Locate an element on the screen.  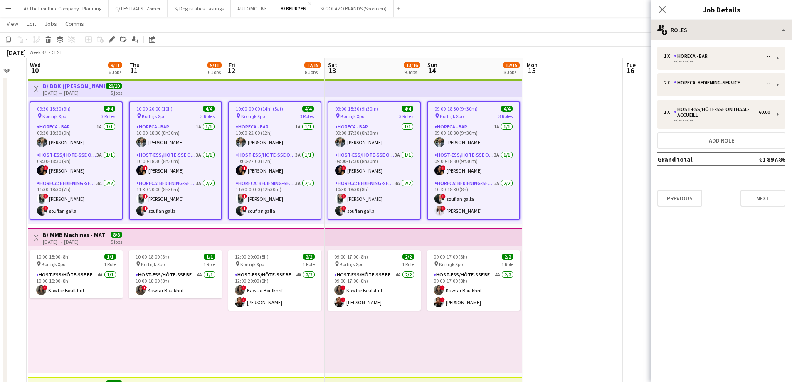
h3: Job Details is located at coordinates (721, 10).